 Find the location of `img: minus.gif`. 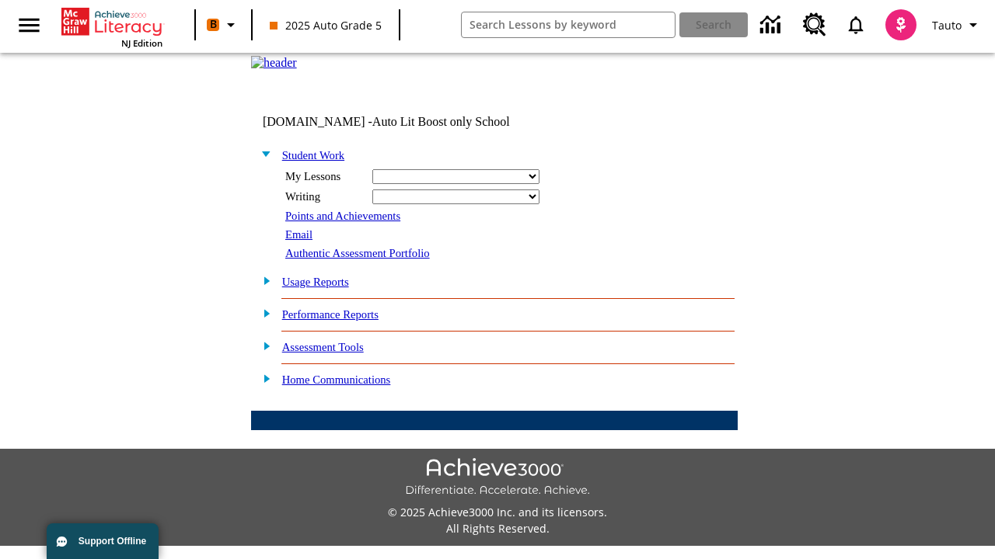

img: minus.gif is located at coordinates (263, 154).